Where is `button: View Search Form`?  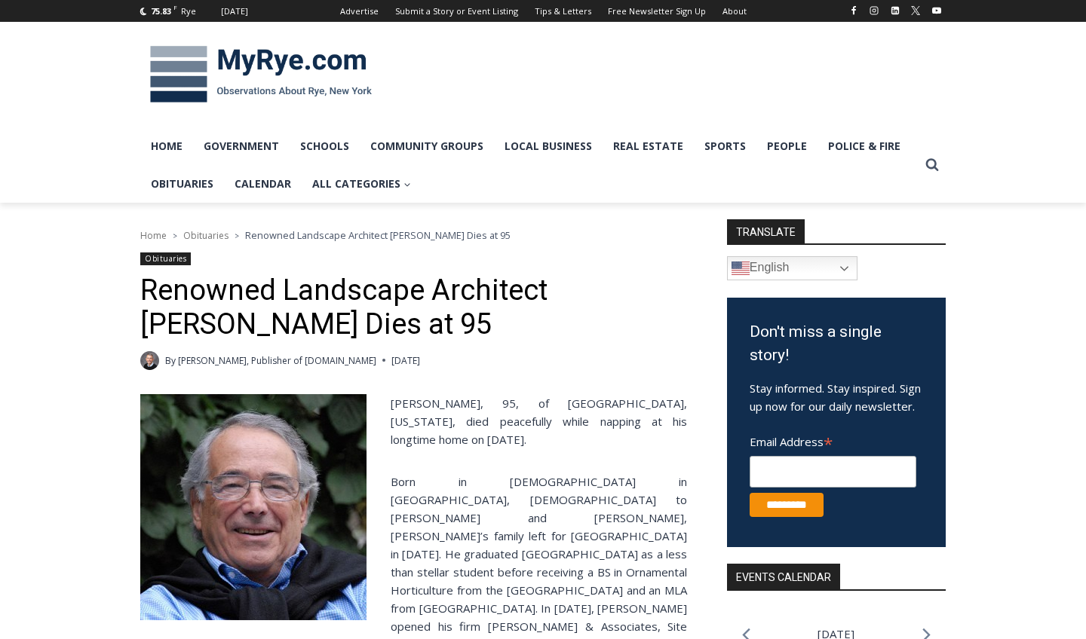
button: View Search Form is located at coordinates (932, 165).